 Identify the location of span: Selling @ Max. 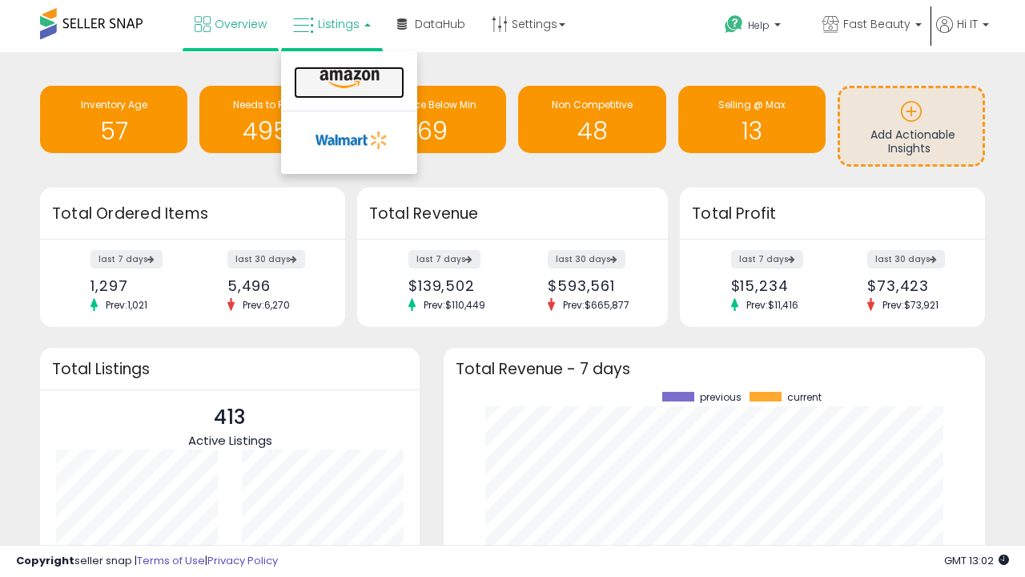
(752, 104).